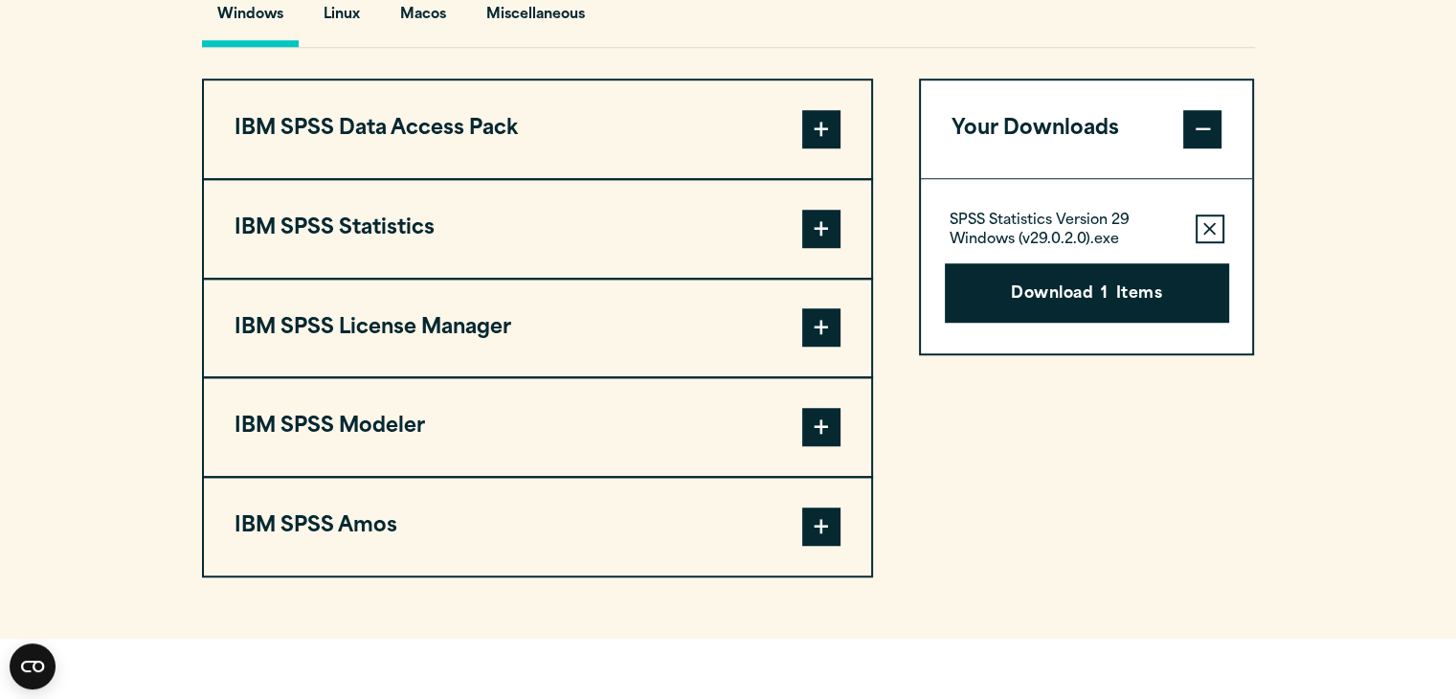  Describe the element at coordinates (537, 427) in the screenshot. I see `button: IBM SPSS Modeler` at that location.